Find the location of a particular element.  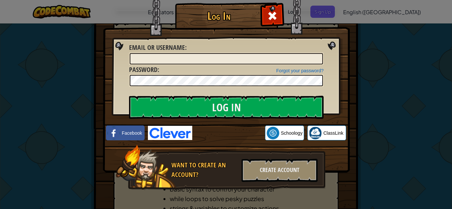

span: Password is located at coordinates (143, 69).